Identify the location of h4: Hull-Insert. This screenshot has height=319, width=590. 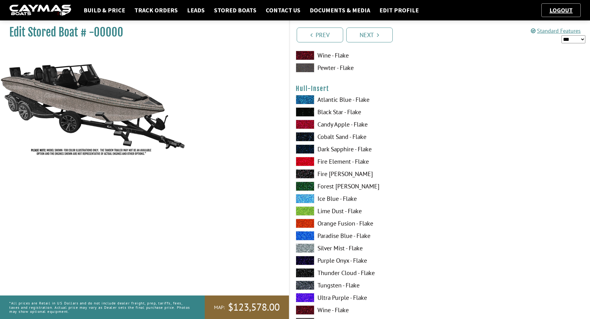
(440, 89).